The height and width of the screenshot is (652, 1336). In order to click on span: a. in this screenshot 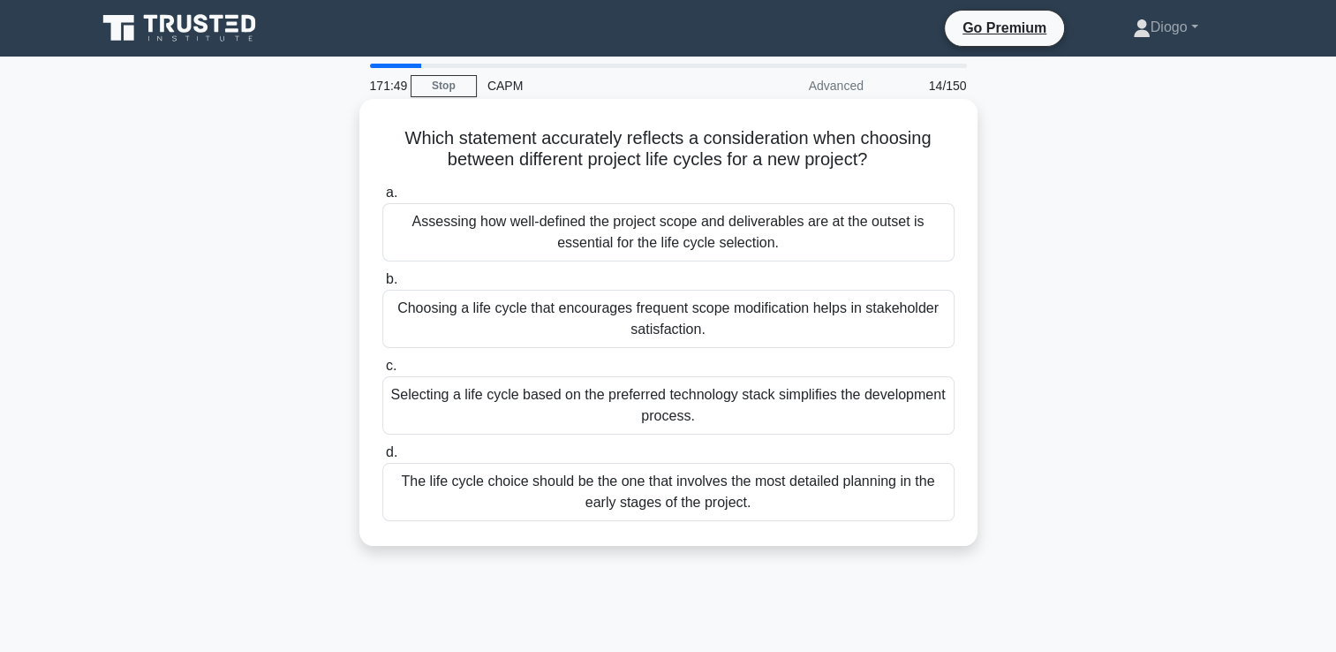, I will do `click(391, 192)`.